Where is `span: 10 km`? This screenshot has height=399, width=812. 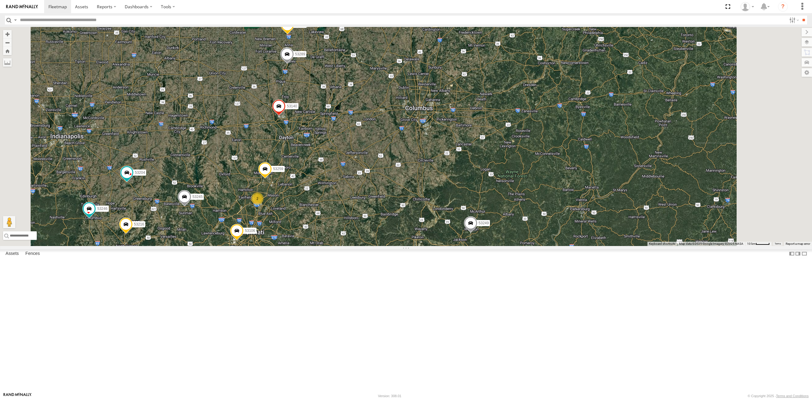
span: 10 km is located at coordinates (751, 244).